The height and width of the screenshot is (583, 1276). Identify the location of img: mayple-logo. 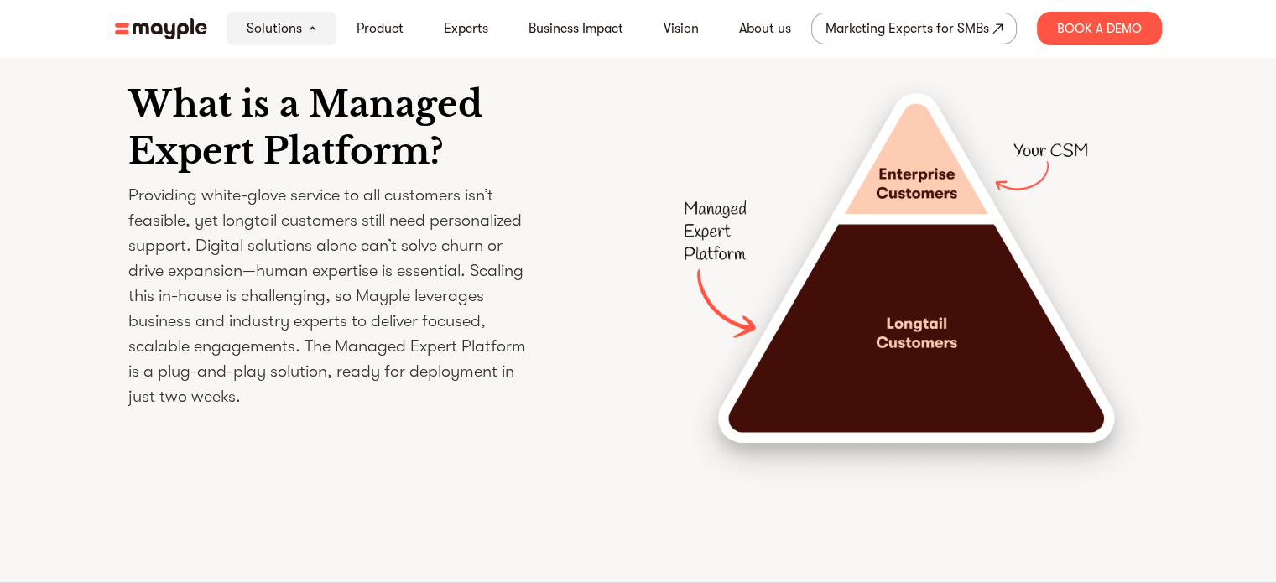
(161, 29).